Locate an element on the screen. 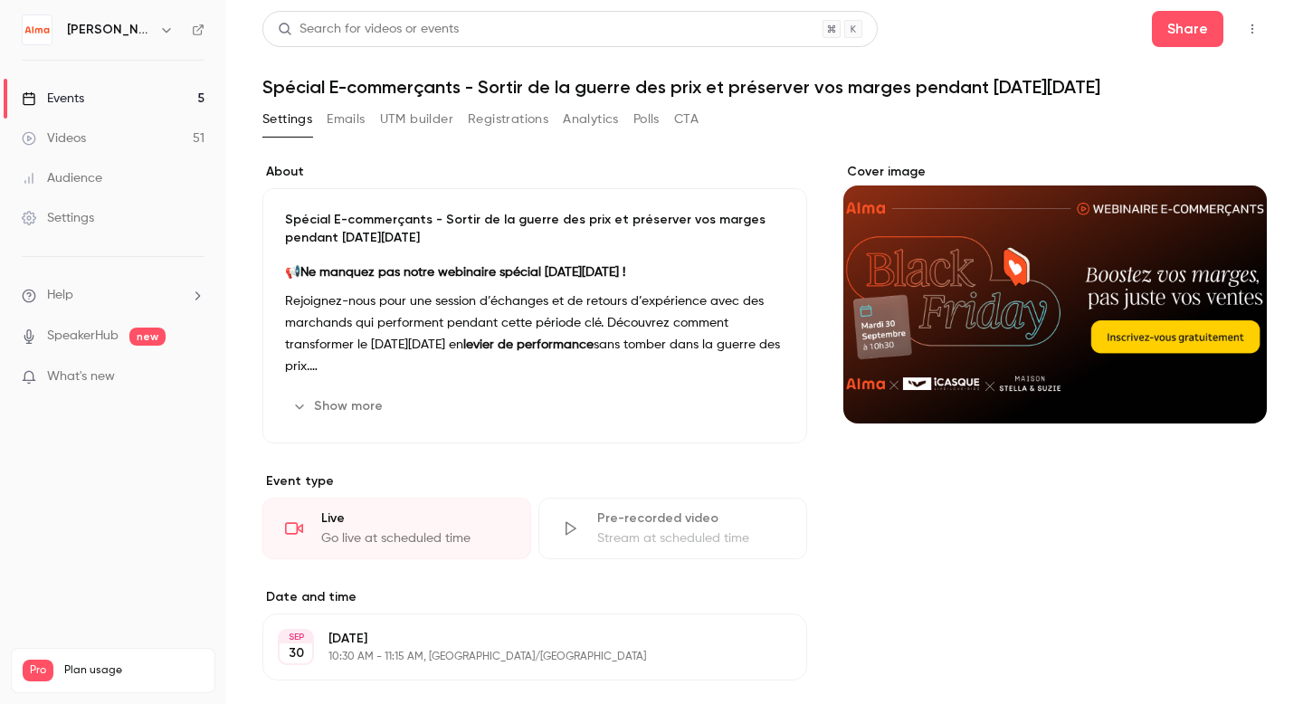 Image resolution: width=1303 pixels, height=704 pixels. section: Cover image is located at coordinates (1055, 293).